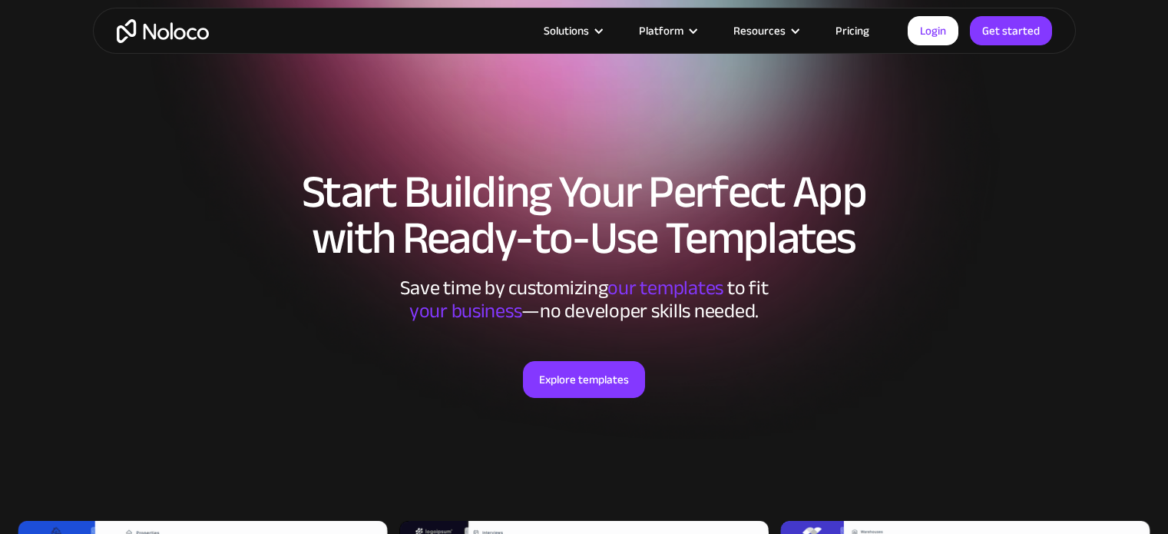 The height and width of the screenshot is (534, 1168). Describe the element at coordinates (584, 299) in the screenshot. I see `div: Save time by customizing to fit ‍ —no developer skills needed.` at that location.